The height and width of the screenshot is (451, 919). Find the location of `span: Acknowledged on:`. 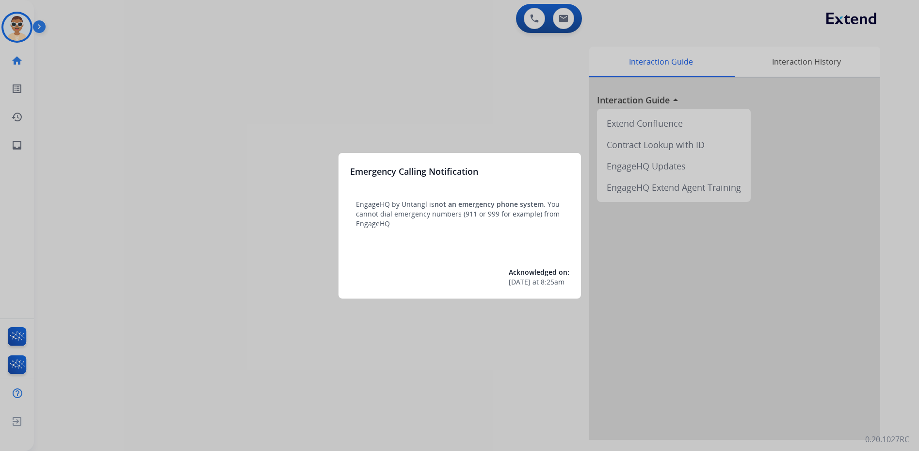

span: Acknowledged on: is located at coordinates (539, 272).